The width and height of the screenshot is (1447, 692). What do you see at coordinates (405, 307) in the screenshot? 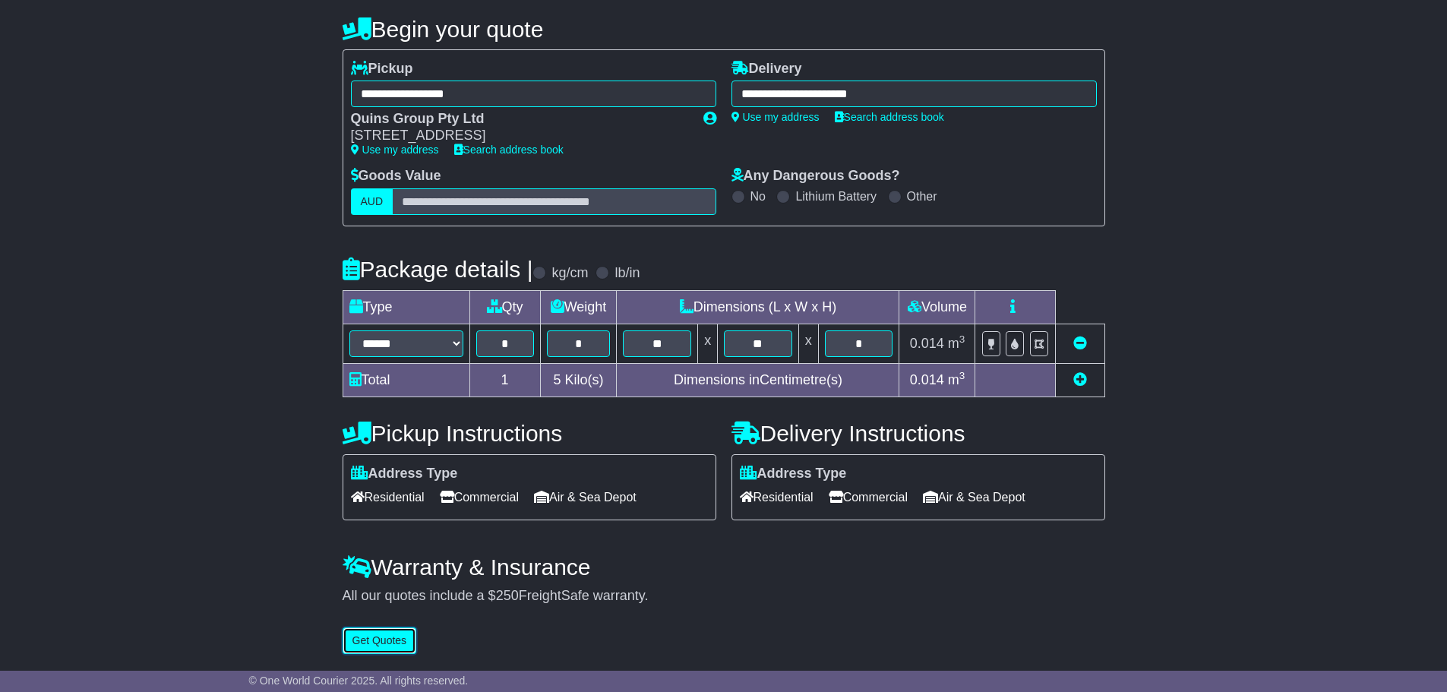
I see `td: Type` at bounding box center [405, 307].